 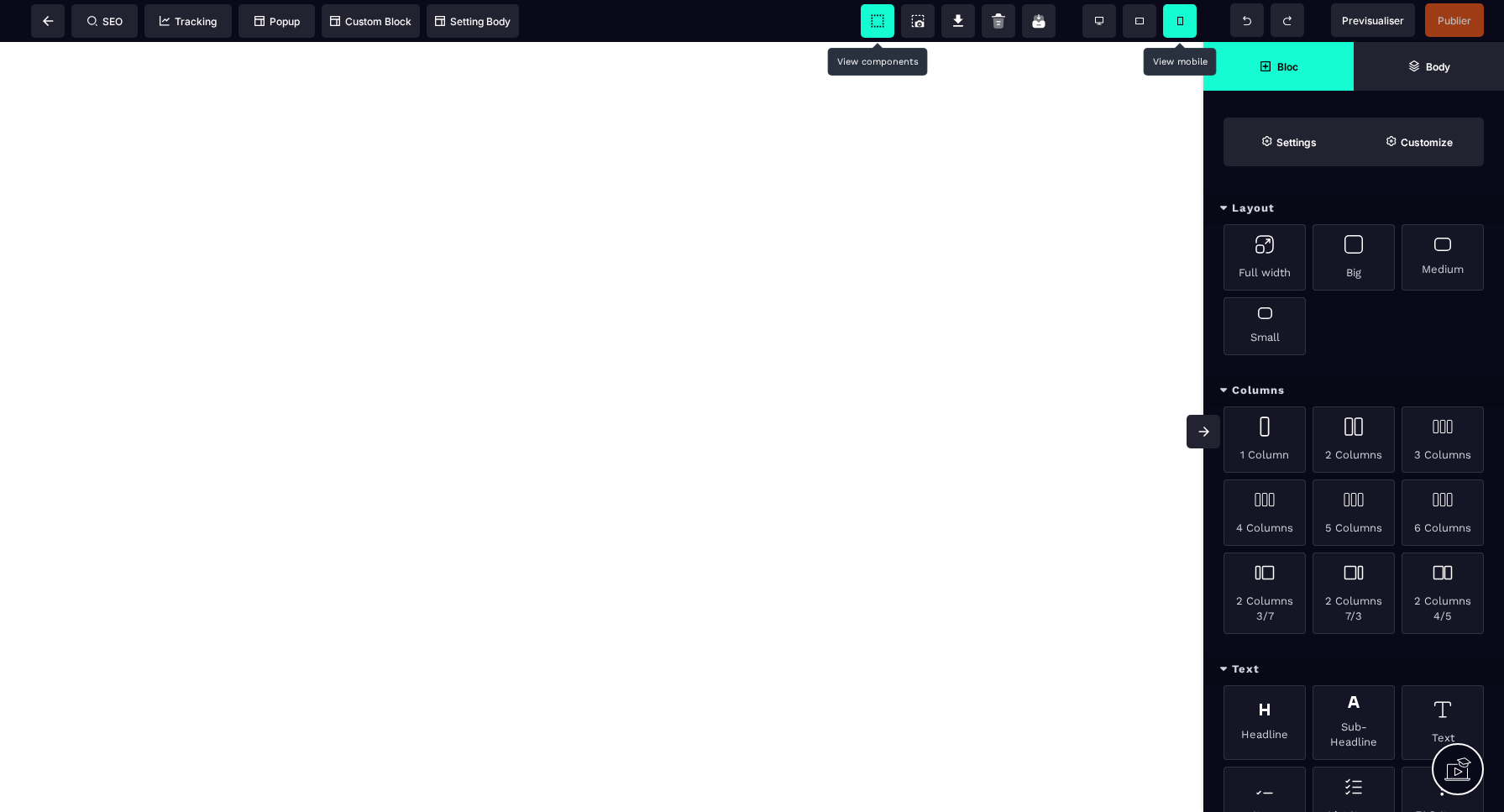 I want to click on div: 5 Columns, so click(x=1354, y=513).